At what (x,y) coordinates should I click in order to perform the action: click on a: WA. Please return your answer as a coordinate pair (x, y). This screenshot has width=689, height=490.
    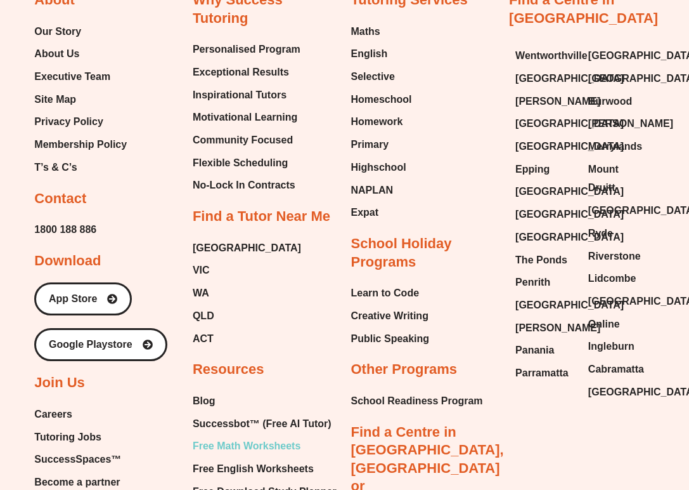
    Looking at the image, I should click on (247, 293).